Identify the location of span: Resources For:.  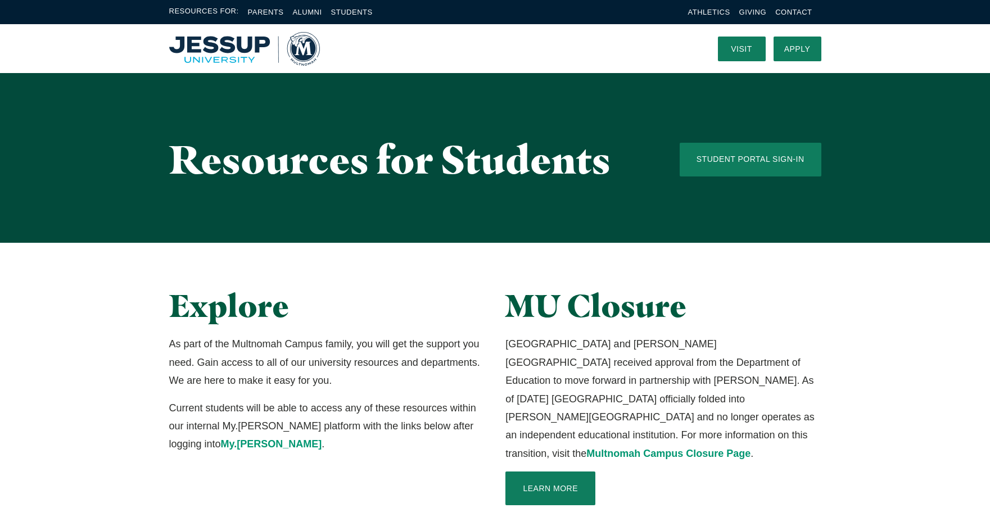
(204, 12).